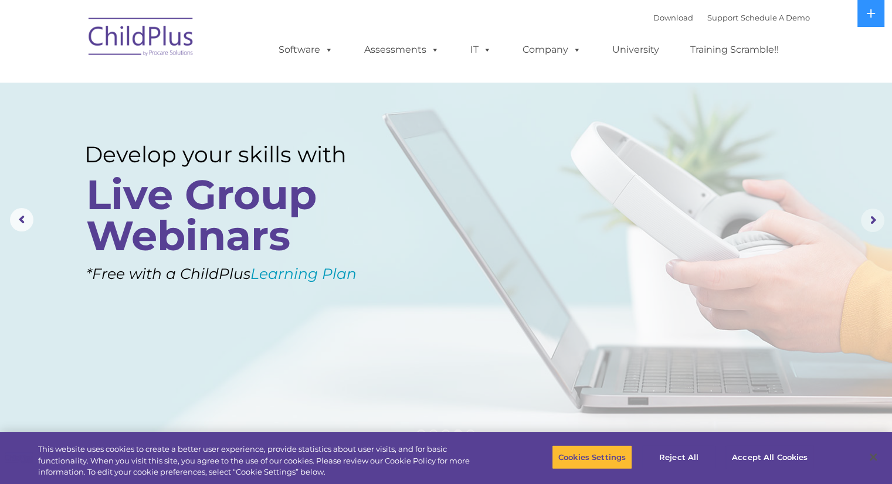 This screenshot has width=892, height=484. What do you see at coordinates (232, 154) in the screenshot?
I see `rs-layer: Develop your skills with` at bounding box center [232, 154].